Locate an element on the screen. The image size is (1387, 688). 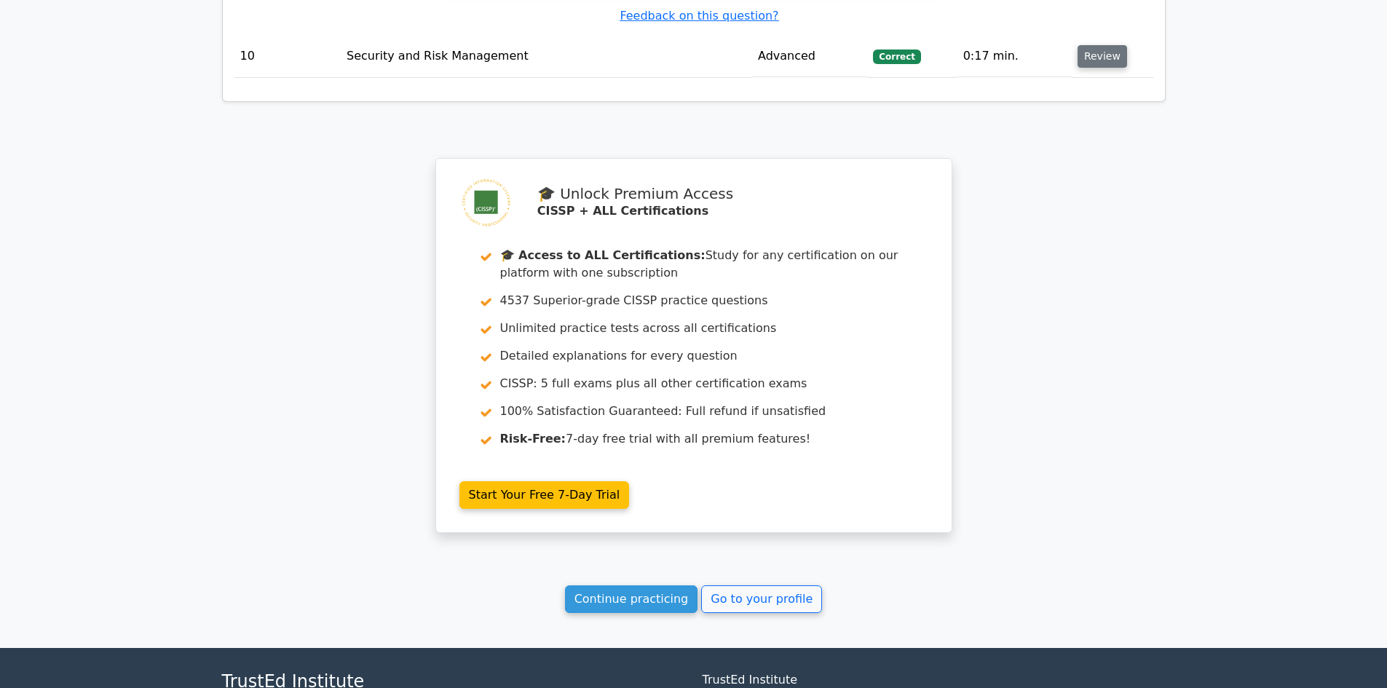
a: Go to your profile is located at coordinates (762, 599).